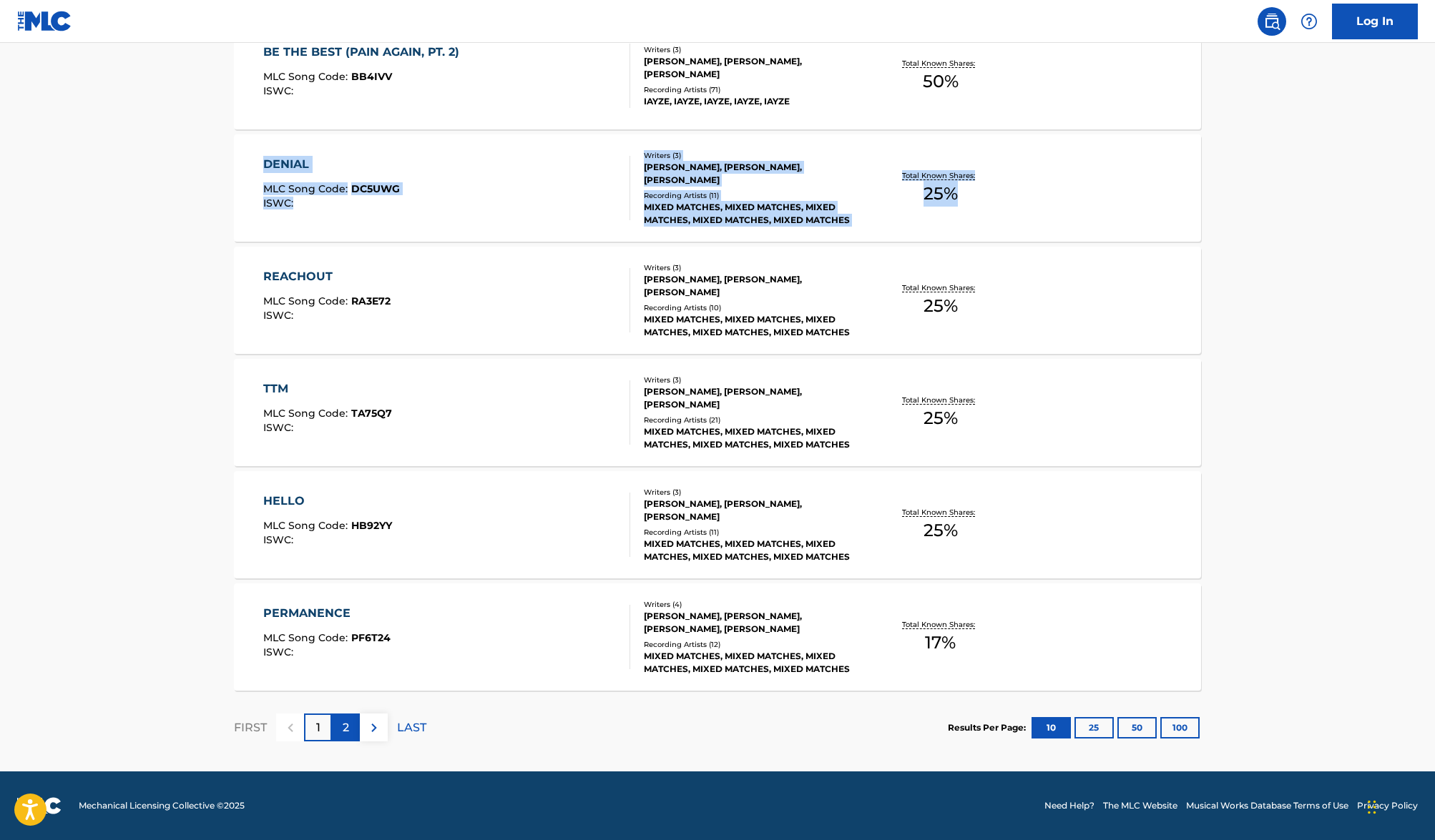 The height and width of the screenshot is (840, 1435). What do you see at coordinates (328, 389) in the screenshot?
I see `div: TTM` at bounding box center [328, 389].